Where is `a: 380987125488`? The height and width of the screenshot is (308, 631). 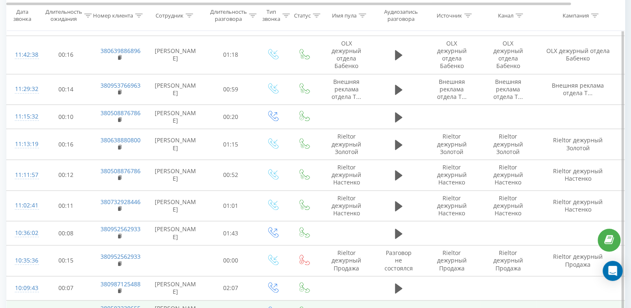
a: 380987125488 is located at coordinates (121, 284).